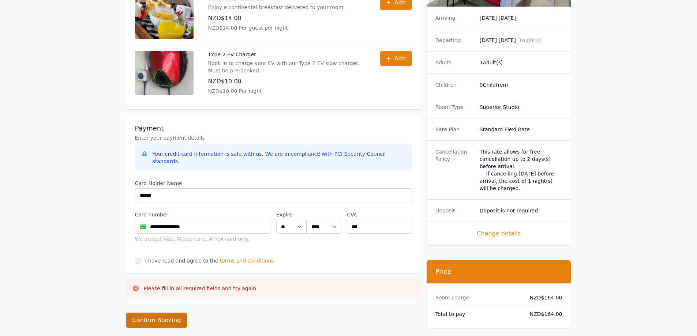  Describe the element at coordinates (287, 54) in the screenshot. I see `p: TYpe 2 EV Charger` at that location.